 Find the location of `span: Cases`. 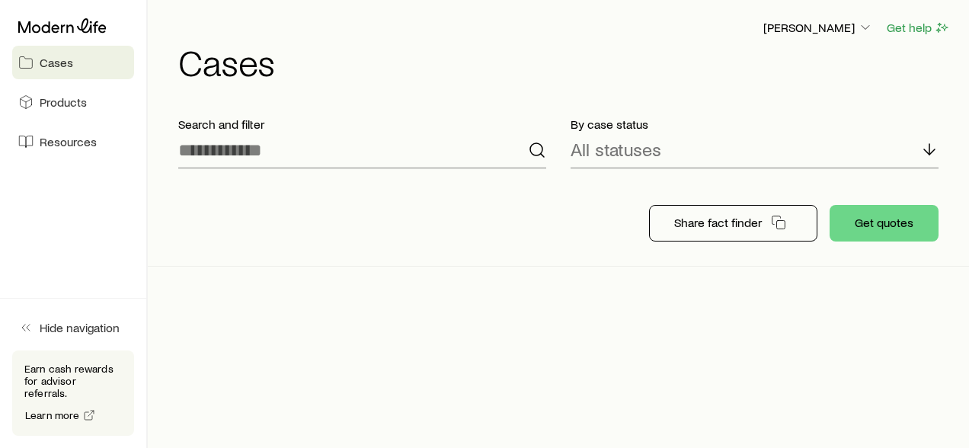

span: Cases is located at coordinates (56, 62).